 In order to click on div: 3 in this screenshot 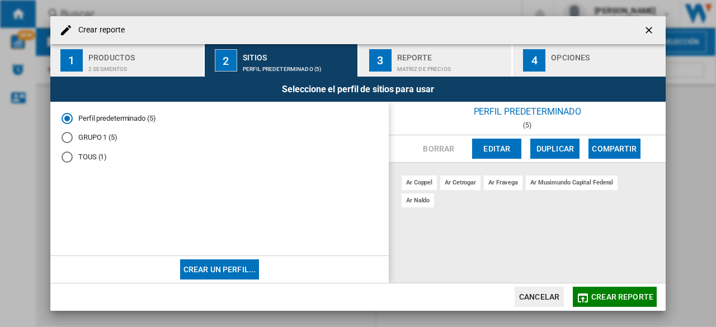, I will do `click(381, 60)`.